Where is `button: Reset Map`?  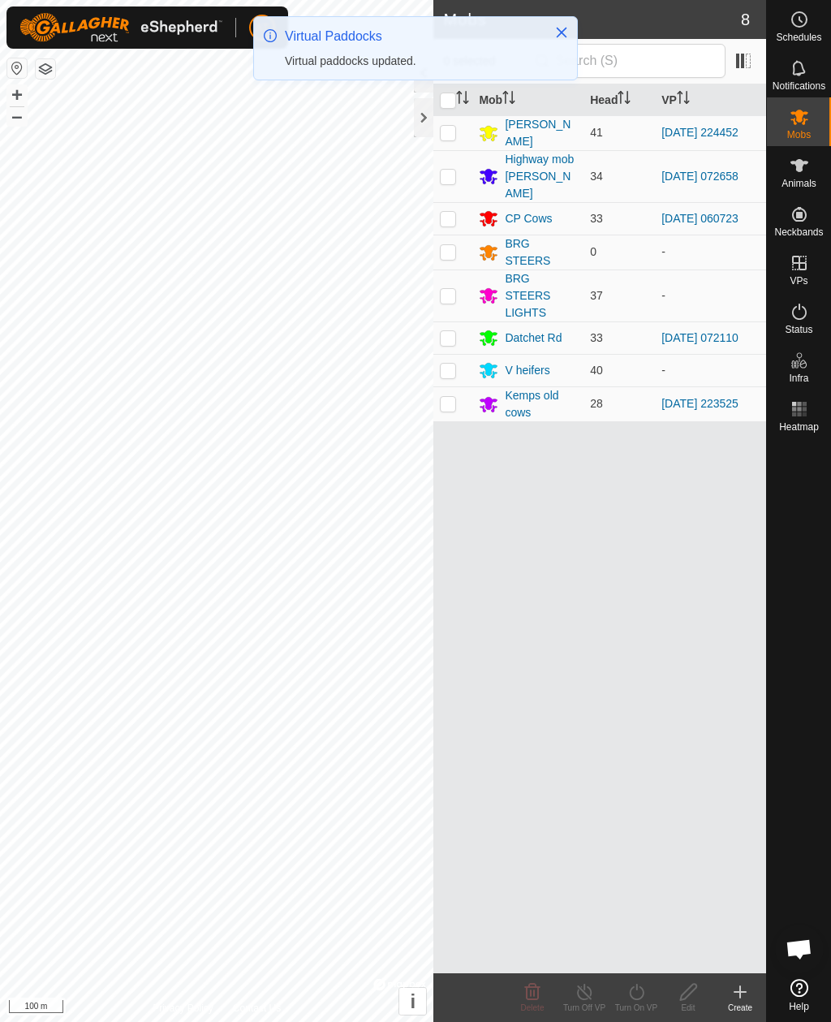 button: Reset Map is located at coordinates (17, 68).